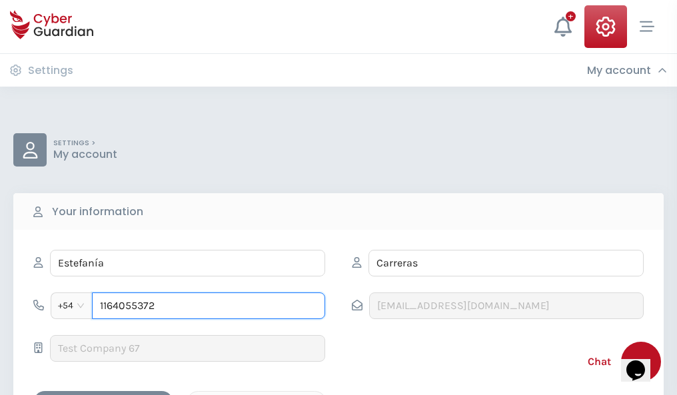 This screenshot has height=395, width=677. What do you see at coordinates (85, 143) in the screenshot?
I see `p: SETTINGS >` at bounding box center [85, 143].